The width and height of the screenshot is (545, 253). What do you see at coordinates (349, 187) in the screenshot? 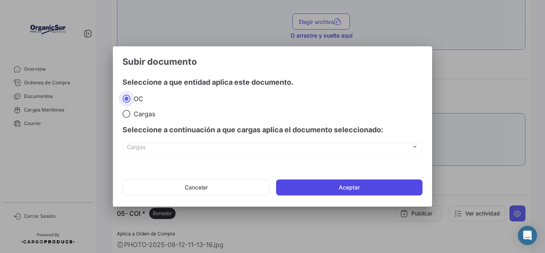
I see `button: Aceptar` at bounding box center [349, 187].